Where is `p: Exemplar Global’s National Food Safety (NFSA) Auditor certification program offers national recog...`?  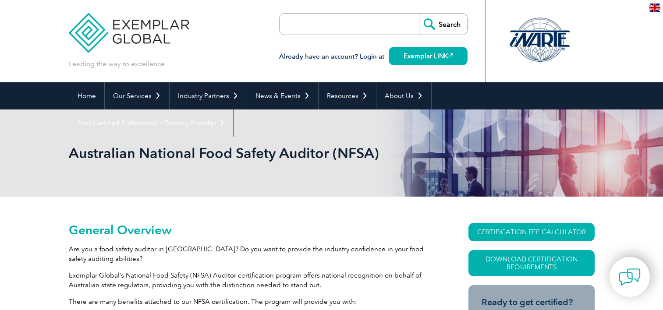
p: Exemplar Global’s National Food Safety (NFSA) Auditor certification program offers national recog... is located at coordinates (253, 280).